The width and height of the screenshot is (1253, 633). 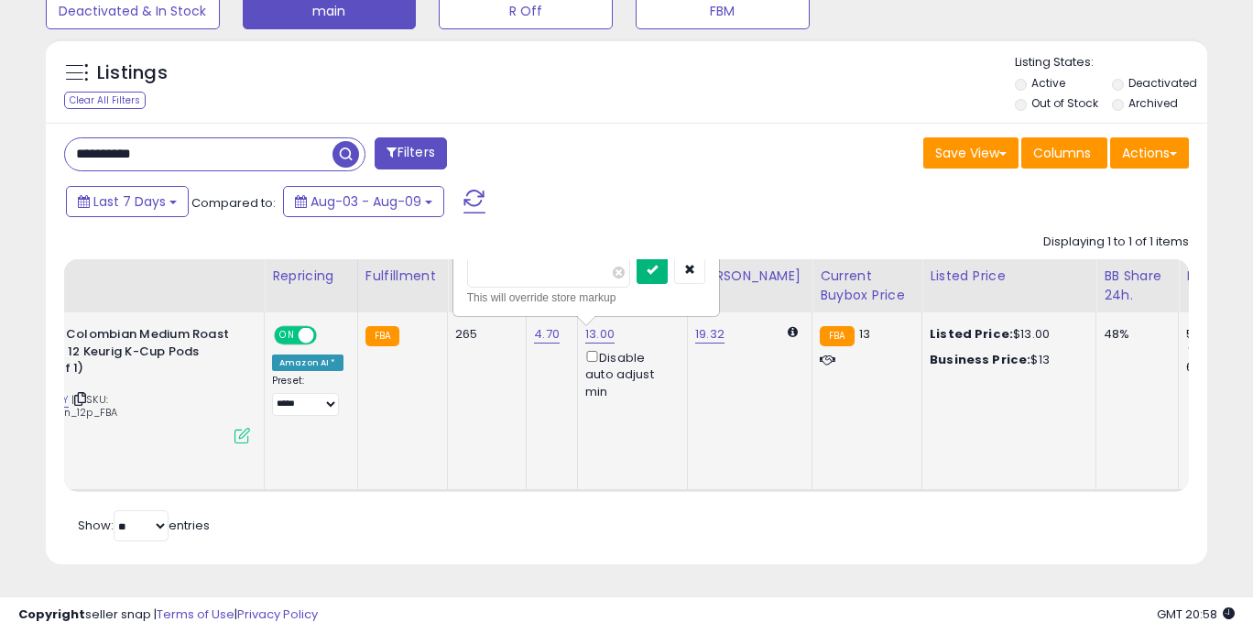 What do you see at coordinates (1153, 103) in the screenshot?
I see `label: Archived` at bounding box center [1153, 103].